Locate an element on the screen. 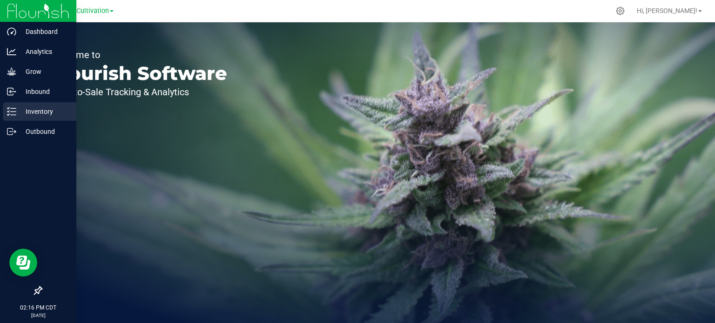 The image size is (715, 323). div: Manage settings is located at coordinates (620, 11).